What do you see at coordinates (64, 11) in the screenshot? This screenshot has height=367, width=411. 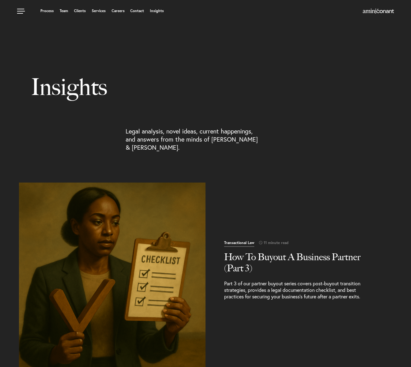 I see `a: Team` at bounding box center [64, 11].